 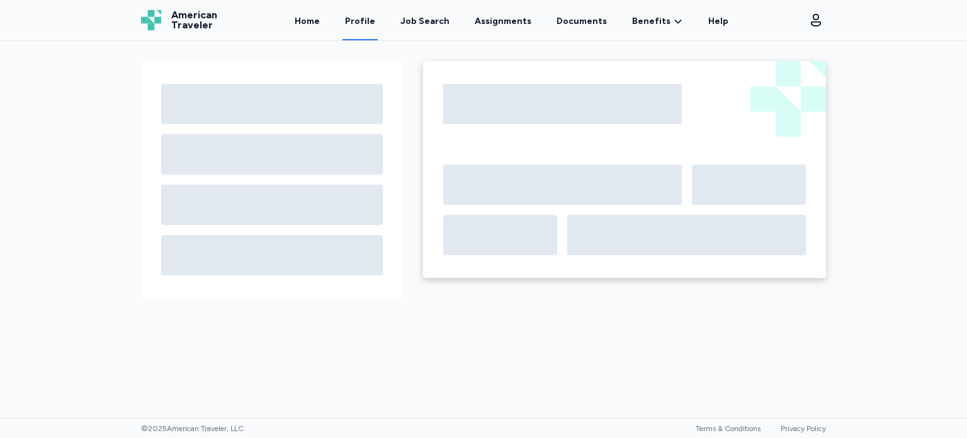 I want to click on a: Privacy Policy, so click(x=804, y=428).